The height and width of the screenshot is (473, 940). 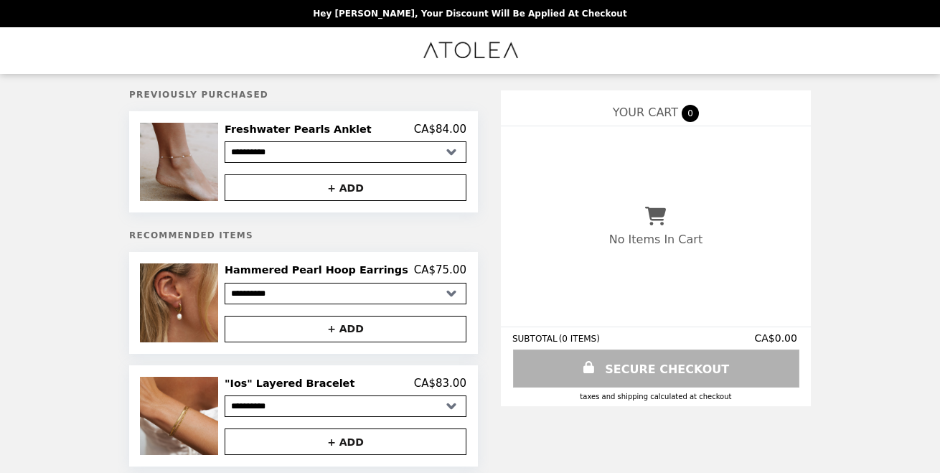 What do you see at coordinates (656, 239) in the screenshot?
I see `p: No Items In Cart` at bounding box center [656, 239].